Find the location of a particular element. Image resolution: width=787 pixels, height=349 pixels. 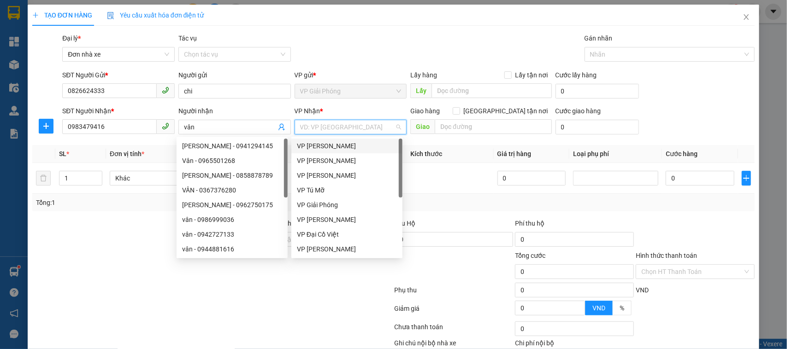

span: Khác is located at coordinates (152, 178).